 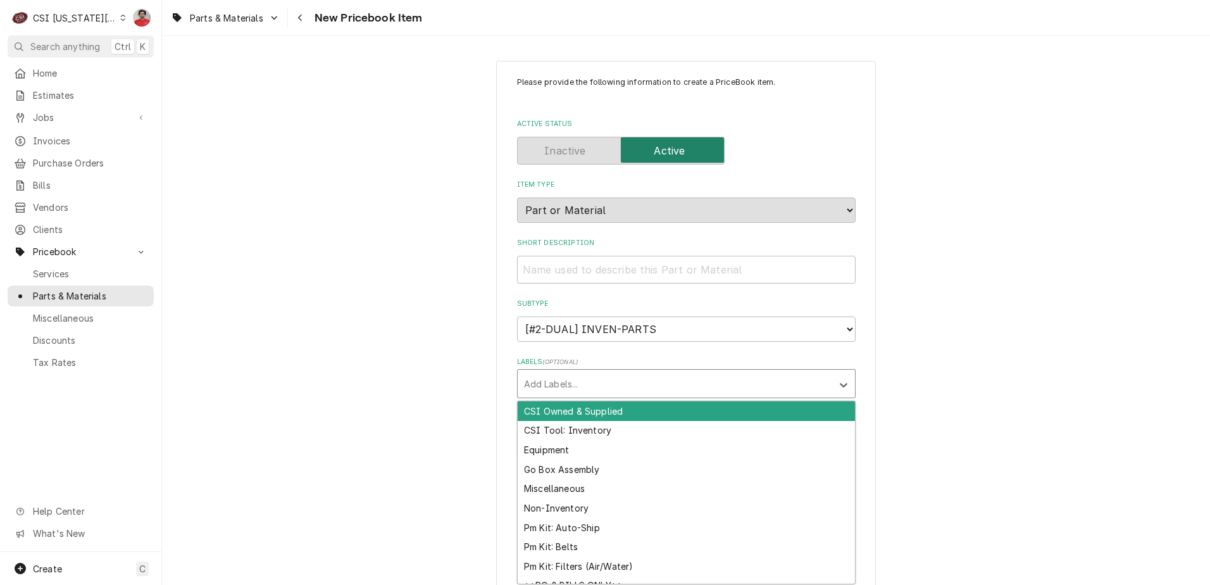 I want to click on span: Tax Rates, so click(x=90, y=362).